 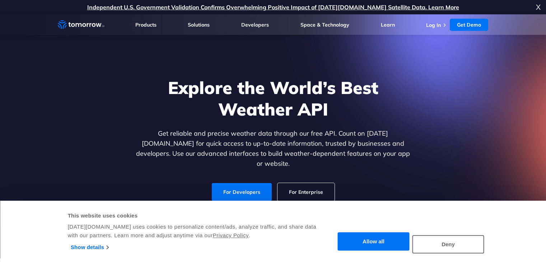 I want to click on a: Space & Technology, so click(x=325, y=25).